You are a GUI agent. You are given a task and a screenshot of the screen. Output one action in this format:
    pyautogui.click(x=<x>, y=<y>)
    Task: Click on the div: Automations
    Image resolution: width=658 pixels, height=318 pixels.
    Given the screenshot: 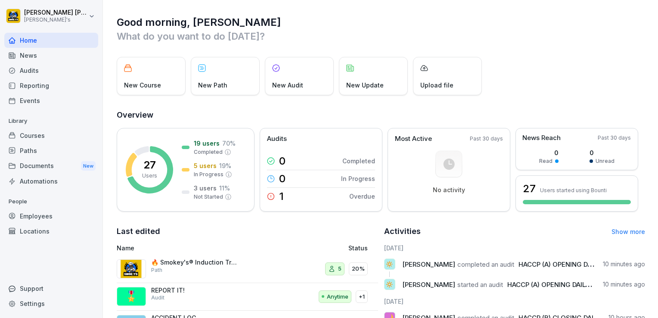 What is the action you would take?
    pyautogui.click(x=51, y=181)
    